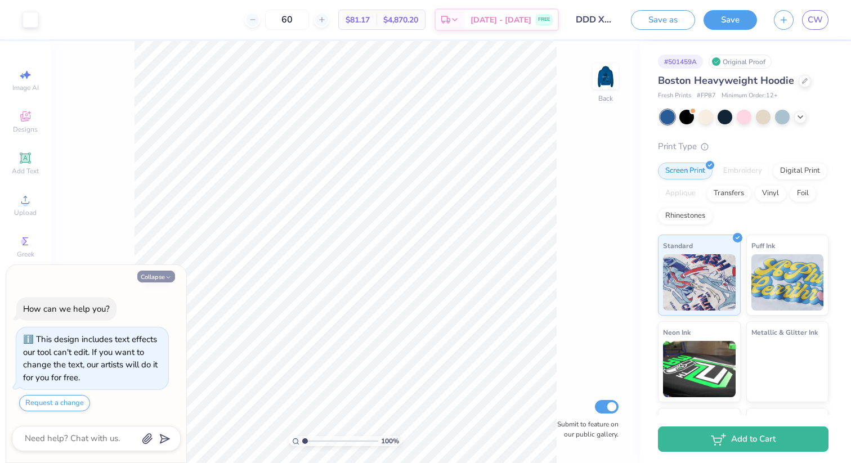 This screenshot has height=463, width=851. Describe the element at coordinates (595, 20) in the screenshot. I see `input: Untitled Design` at that location.